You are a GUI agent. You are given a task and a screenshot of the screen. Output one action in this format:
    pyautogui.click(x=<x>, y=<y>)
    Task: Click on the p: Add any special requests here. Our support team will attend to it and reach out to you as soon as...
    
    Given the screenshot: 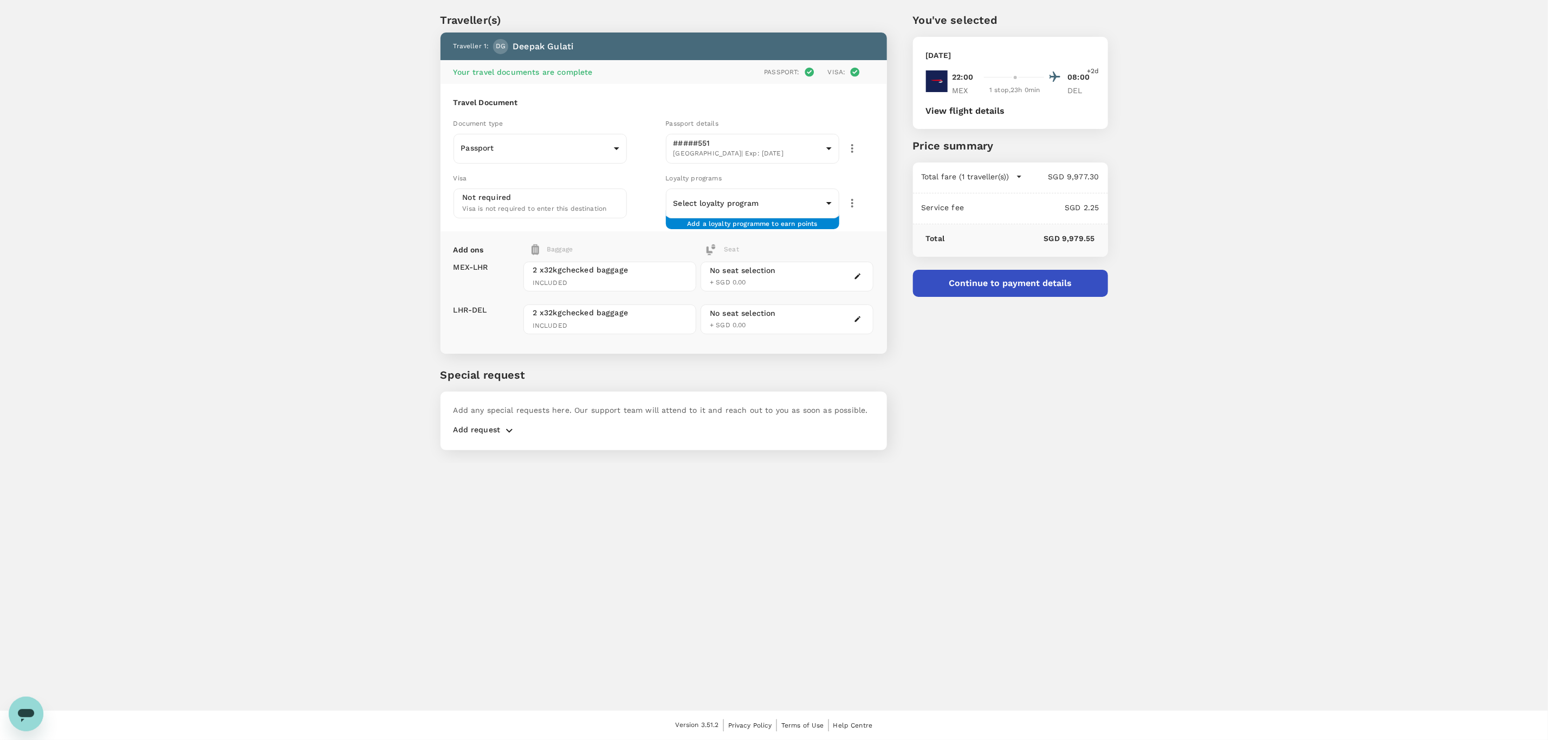 What is the action you would take?
    pyautogui.click(x=664, y=410)
    